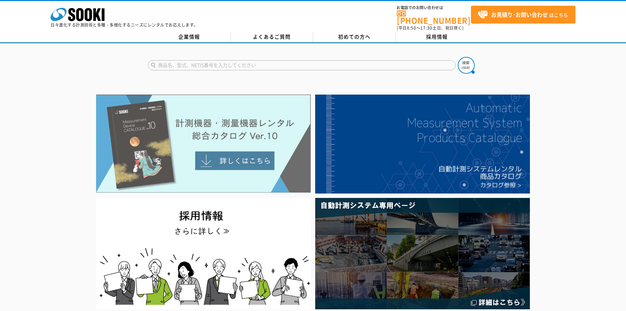 This screenshot has height=311, width=626. I want to click on span: (平日 ～ 土日、祝日除く), so click(430, 28).